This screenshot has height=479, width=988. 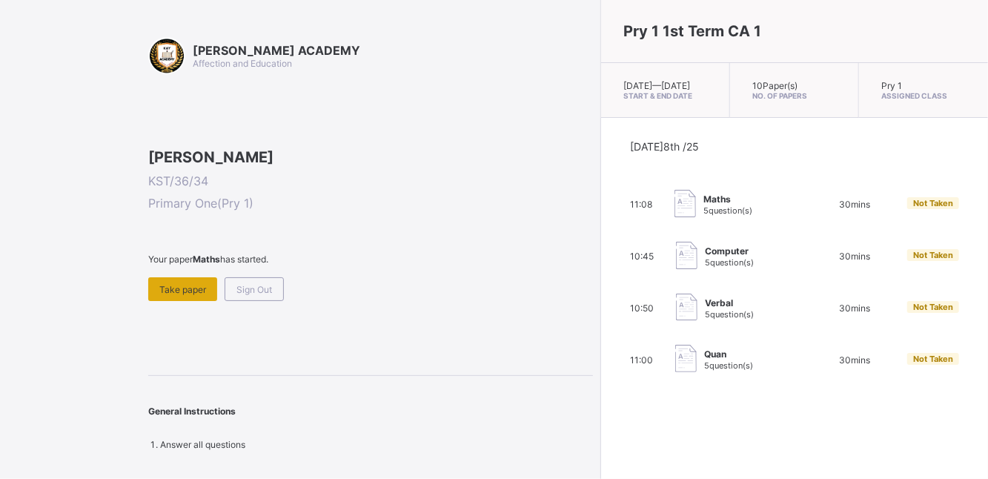 What do you see at coordinates (794, 96) in the screenshot?
I see `span: No. of Papers` at bounding box center [794, 96].